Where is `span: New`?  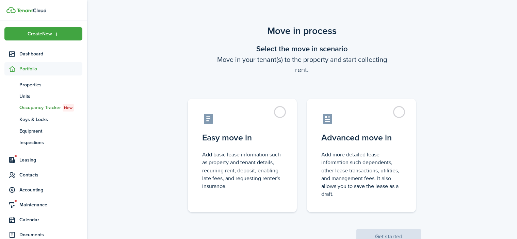 span: New is located at coordinates (68, 108).